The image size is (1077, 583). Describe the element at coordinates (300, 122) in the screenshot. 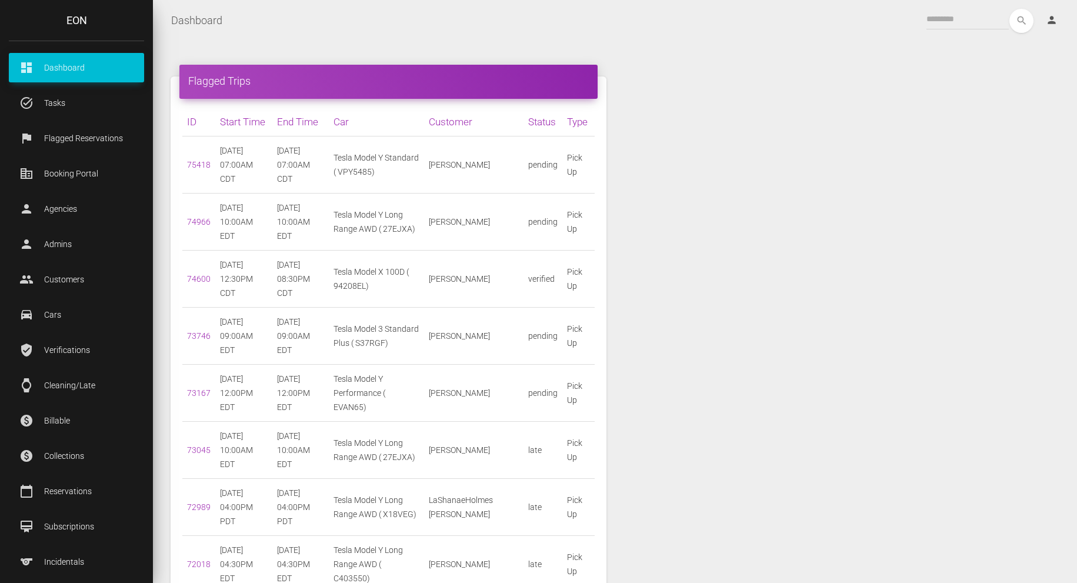

I see `th: End Time` at that location.